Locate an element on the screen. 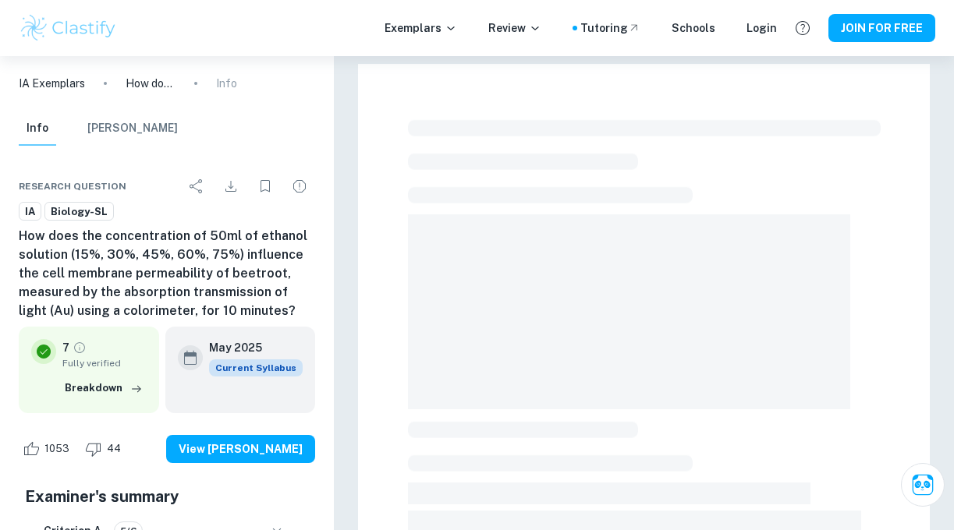 This screenshot has width=954, height=530. p: Info is located at coordinates (226, 83).